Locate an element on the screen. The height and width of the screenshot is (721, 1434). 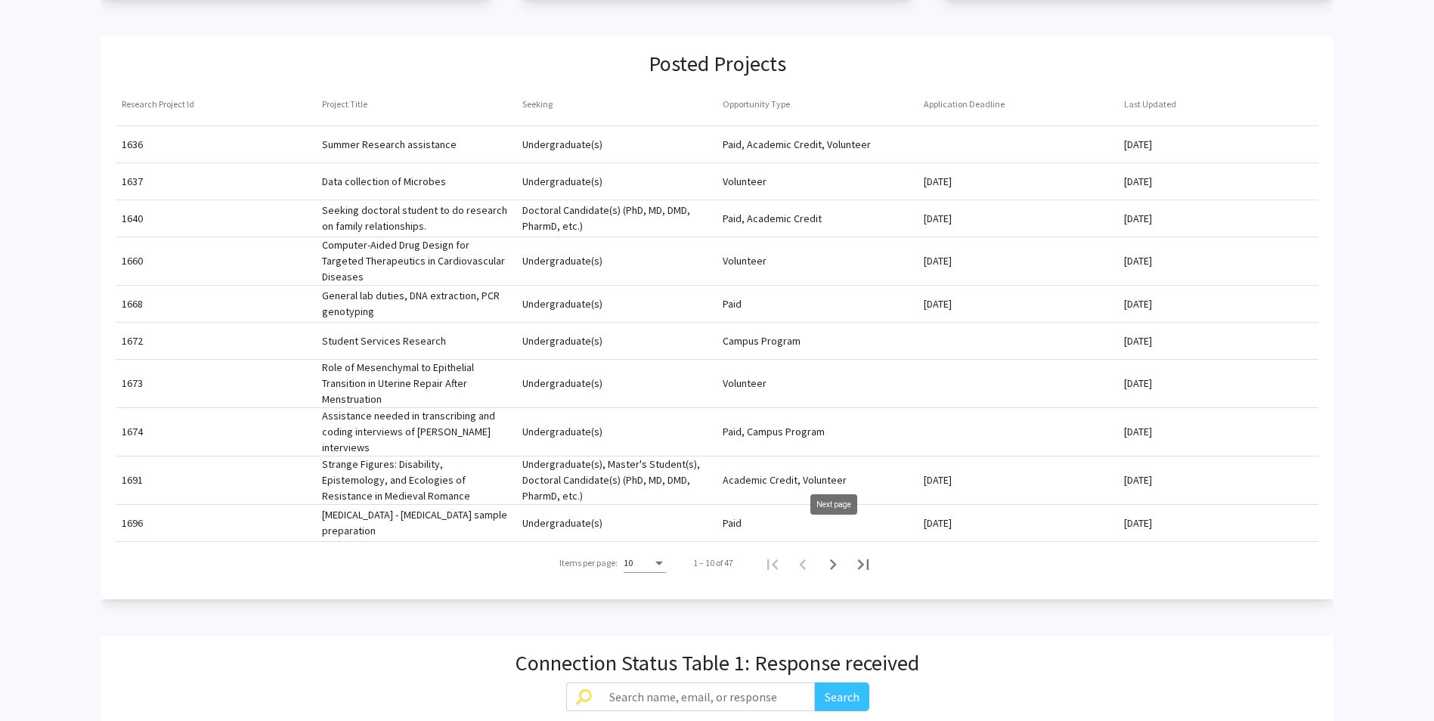
mat-cell: Paid, Campus Program is located at coordinates (816, 432).